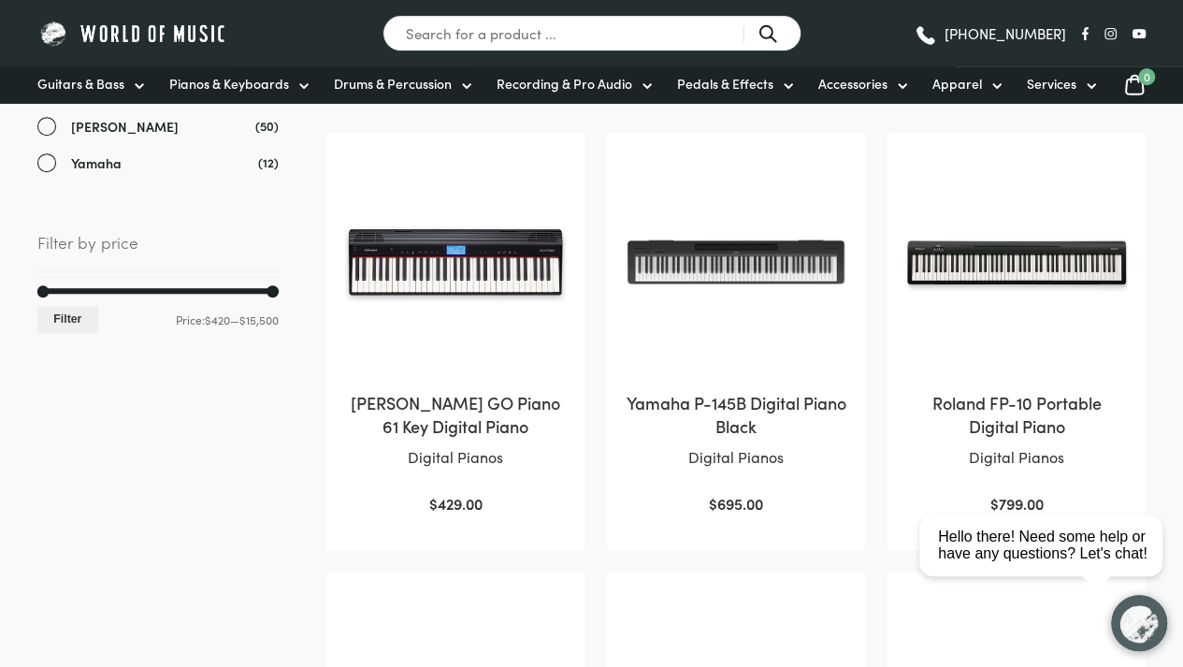 The height and width of the screenshot is (667, 1183). Describe the element at coordinates (1017, 262) in the screenshot. I see `img: Roland FP-10` at that location.